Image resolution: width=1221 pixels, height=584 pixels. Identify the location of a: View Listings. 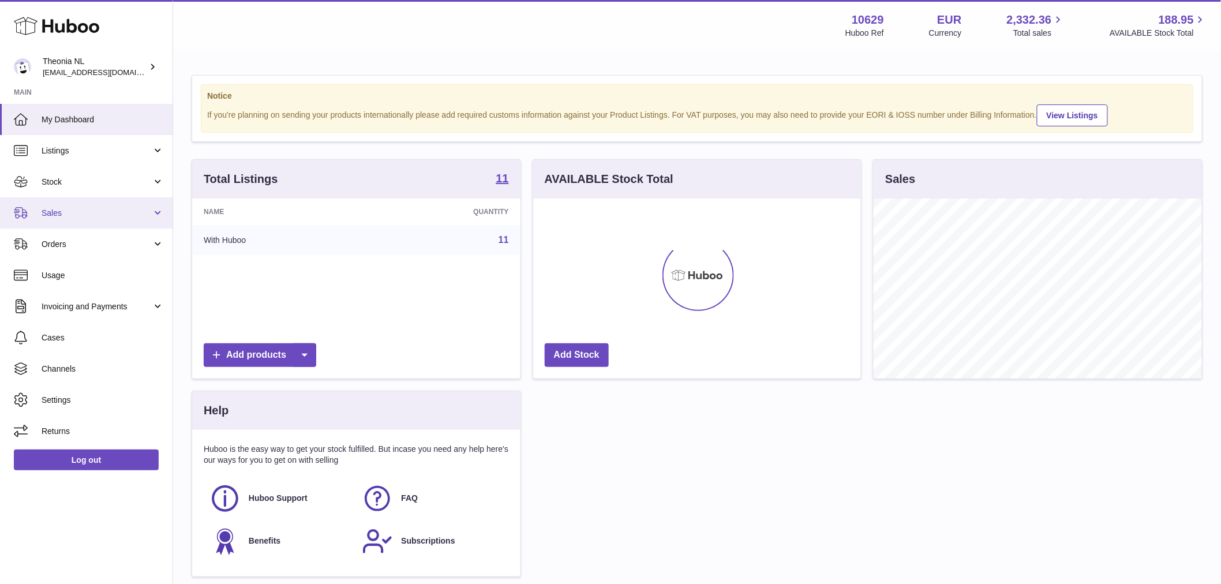
(1072, 115).